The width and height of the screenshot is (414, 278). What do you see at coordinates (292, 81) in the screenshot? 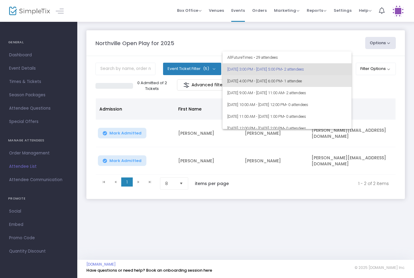
I see `span: • 1 attendee` at bounding box center [292, 81].